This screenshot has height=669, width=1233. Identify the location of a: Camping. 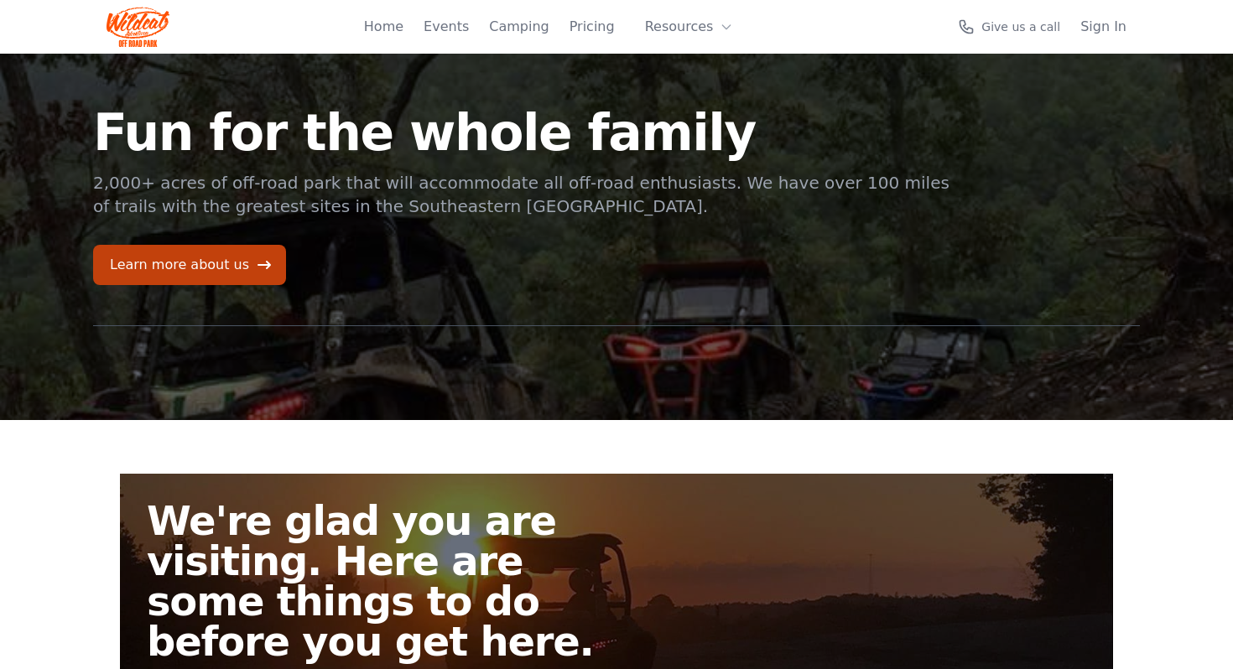
(518, 27).